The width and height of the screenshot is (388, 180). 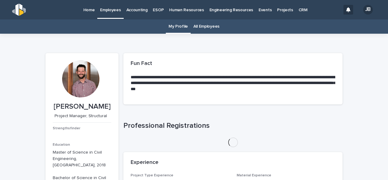 What do you see at coordinates (81, 116) in the screenshot?
I see `p: Project Manager, Structural` at bounding box center [81, 116].